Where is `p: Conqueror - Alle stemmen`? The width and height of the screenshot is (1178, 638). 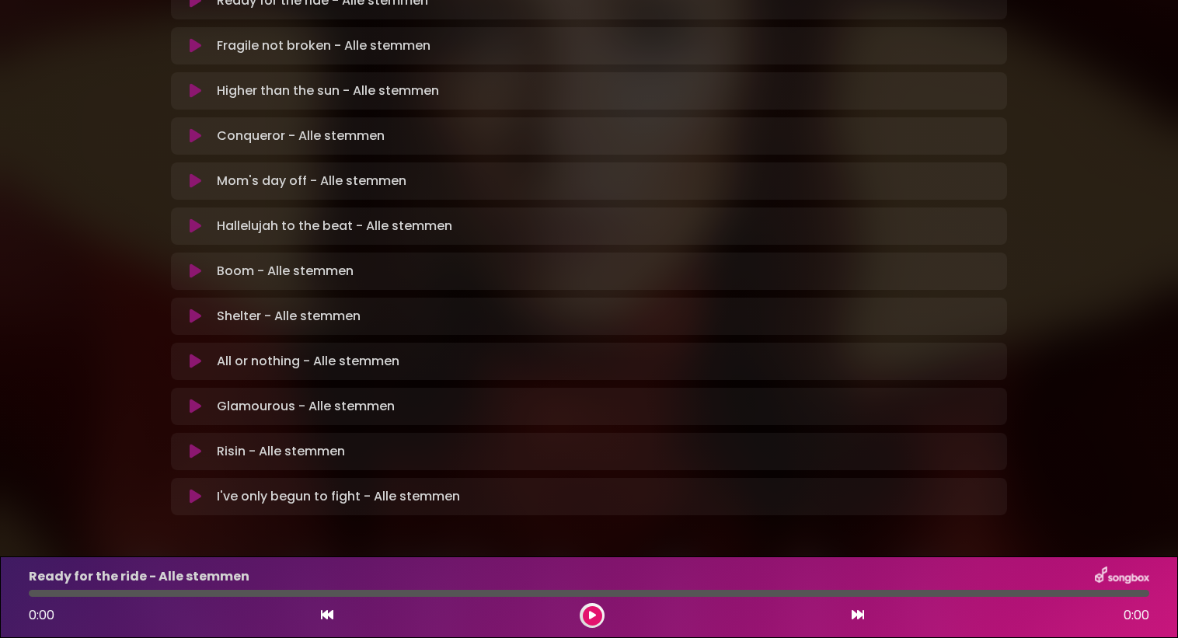 p: Conqueror - Alle stemmen is located at coordinates (301, 136).